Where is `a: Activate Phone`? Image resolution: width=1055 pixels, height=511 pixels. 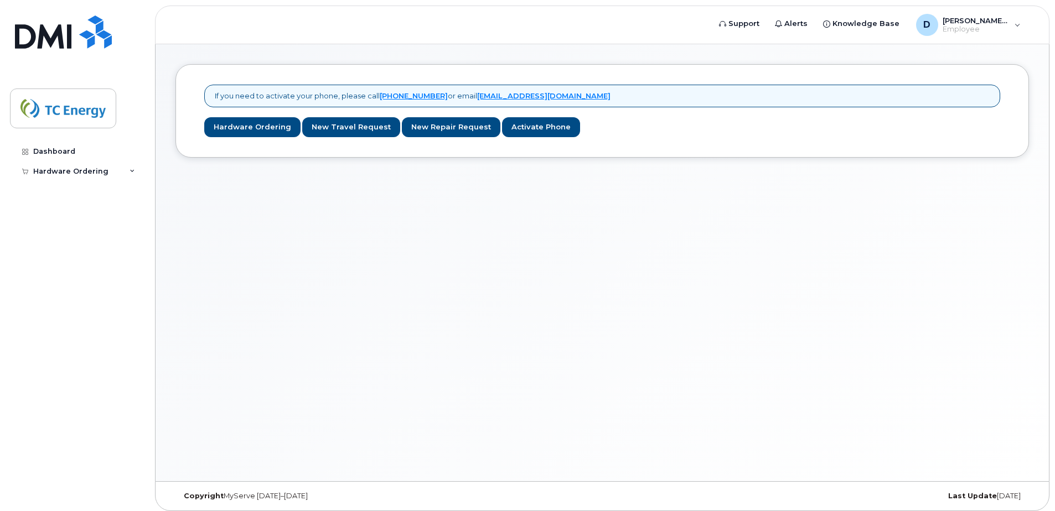
a: Activate Phone is located at coordinates (541, 127).